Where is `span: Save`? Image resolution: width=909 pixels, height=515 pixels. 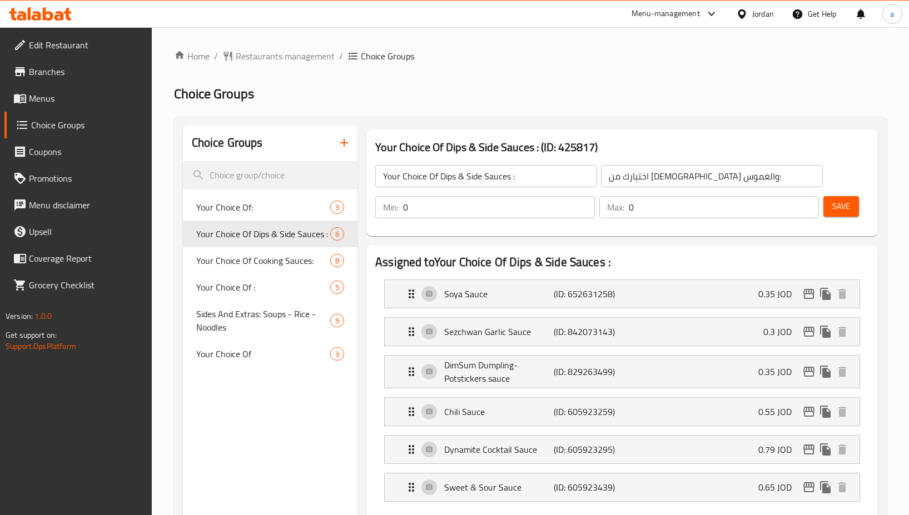
span: Save is located at coordinates (841, 206).